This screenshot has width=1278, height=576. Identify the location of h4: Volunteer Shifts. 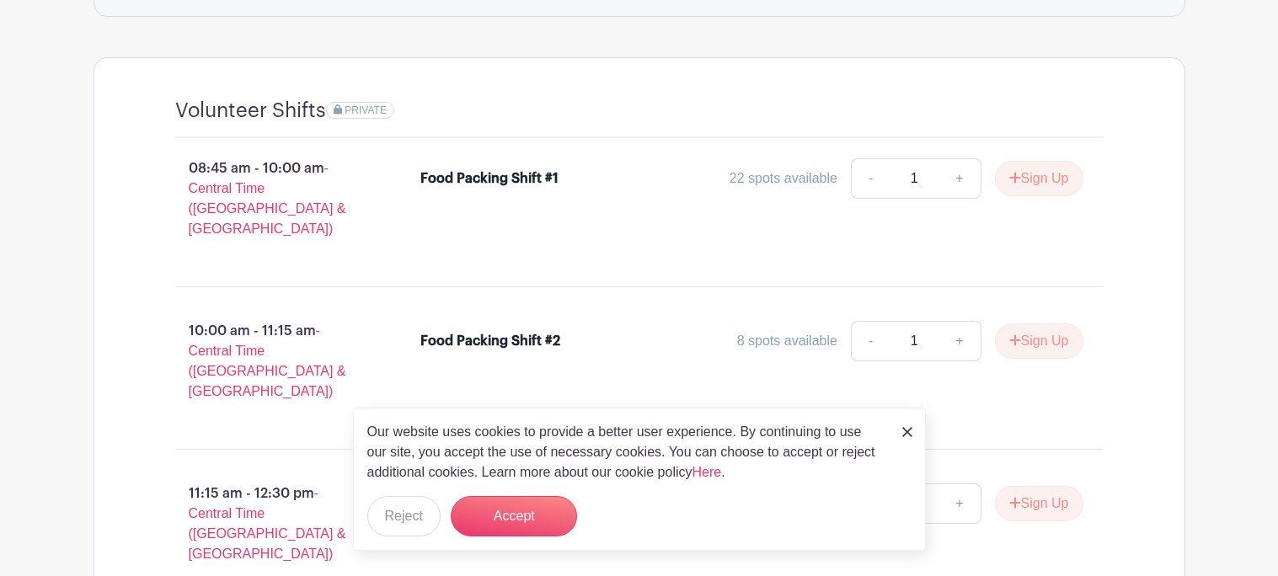
(250, 110).